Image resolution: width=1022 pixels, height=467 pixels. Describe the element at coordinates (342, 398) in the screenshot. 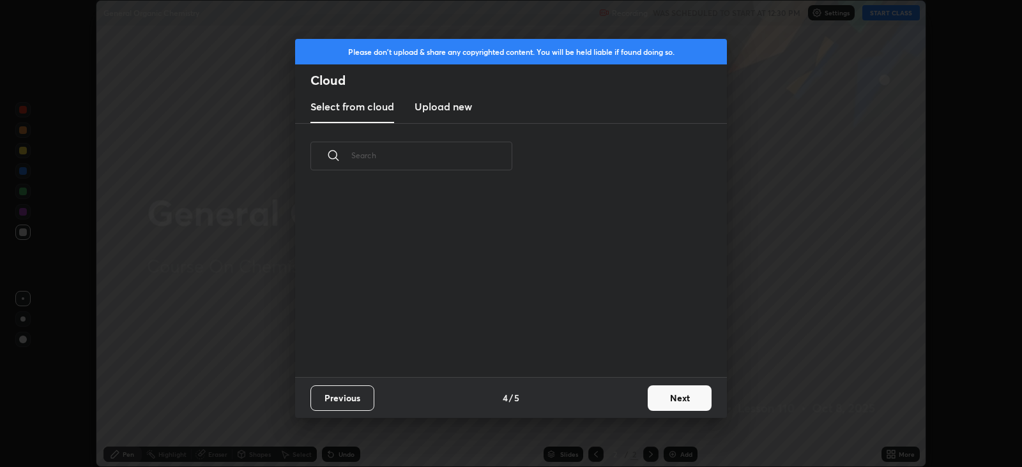

I see `button: Previous` at that location.